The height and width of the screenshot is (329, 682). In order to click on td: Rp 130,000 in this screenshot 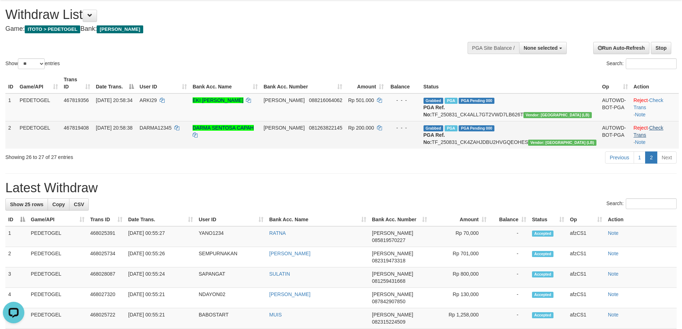, I will do `click(460, 298)`.